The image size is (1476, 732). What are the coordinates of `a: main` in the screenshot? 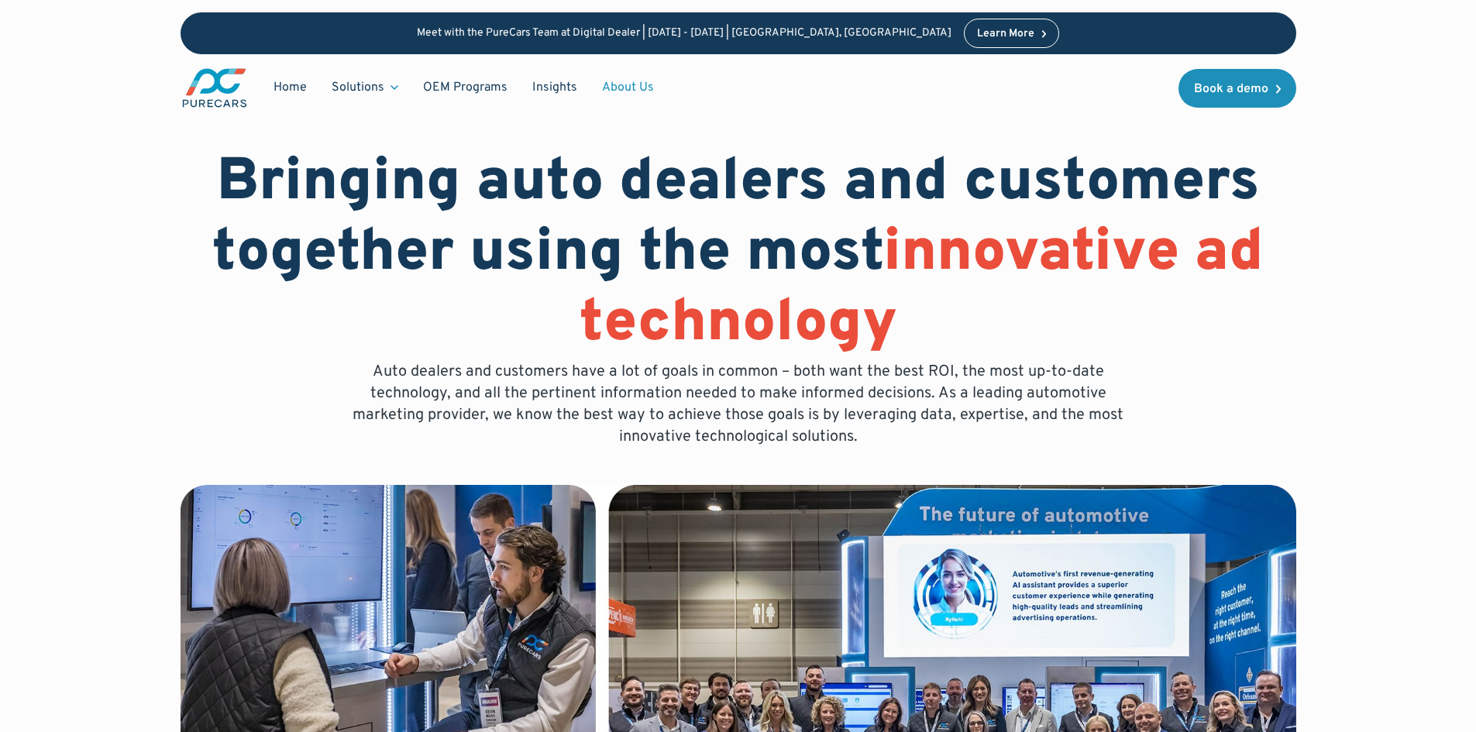 It's located at (215, 88).